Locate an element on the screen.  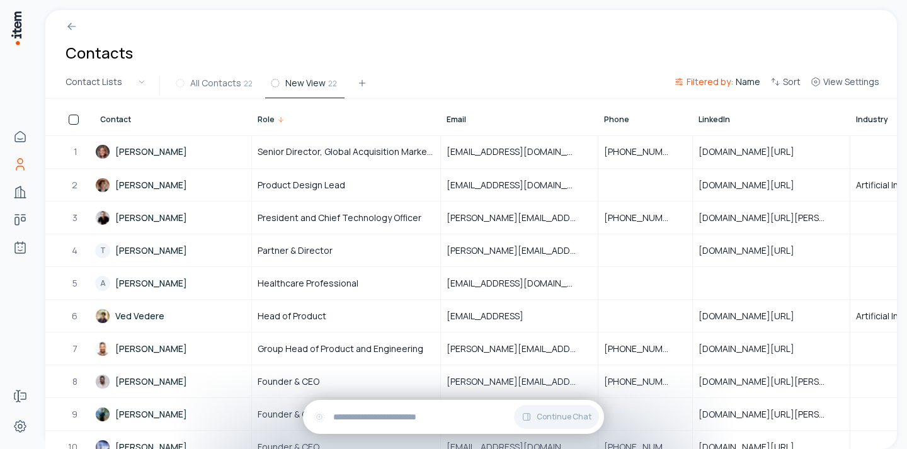
a: Forms is located at coordinates (20, 396).